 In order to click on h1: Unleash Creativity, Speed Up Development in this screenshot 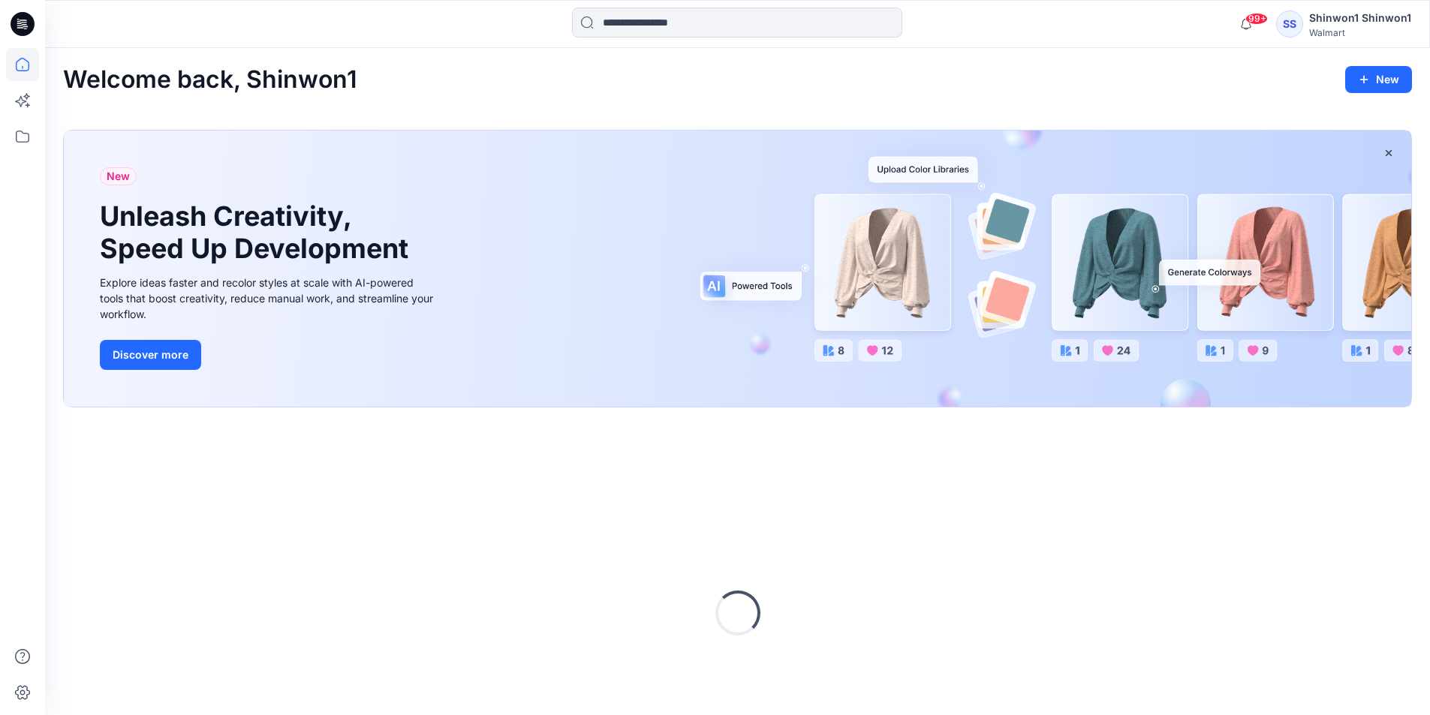, I will do `click(257, 233)`.